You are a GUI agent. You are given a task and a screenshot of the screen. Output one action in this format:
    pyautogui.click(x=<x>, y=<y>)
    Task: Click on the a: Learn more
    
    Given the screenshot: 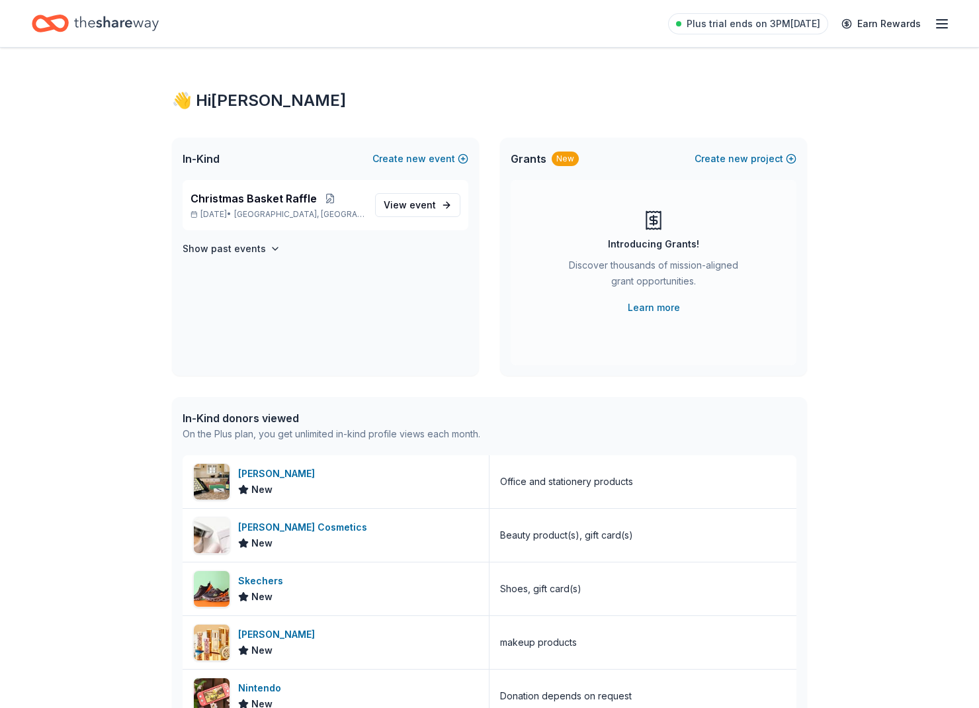 What is the action you would take?
    pyautogui.click(x=654, y=308)
    